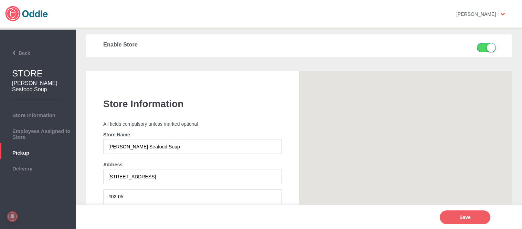 The width and height of the screenshot is (522, 229). What do you see at coordinates (192, 104) in the screenshot?
I see `h1: Store Information` at bounding box center [192, 104].